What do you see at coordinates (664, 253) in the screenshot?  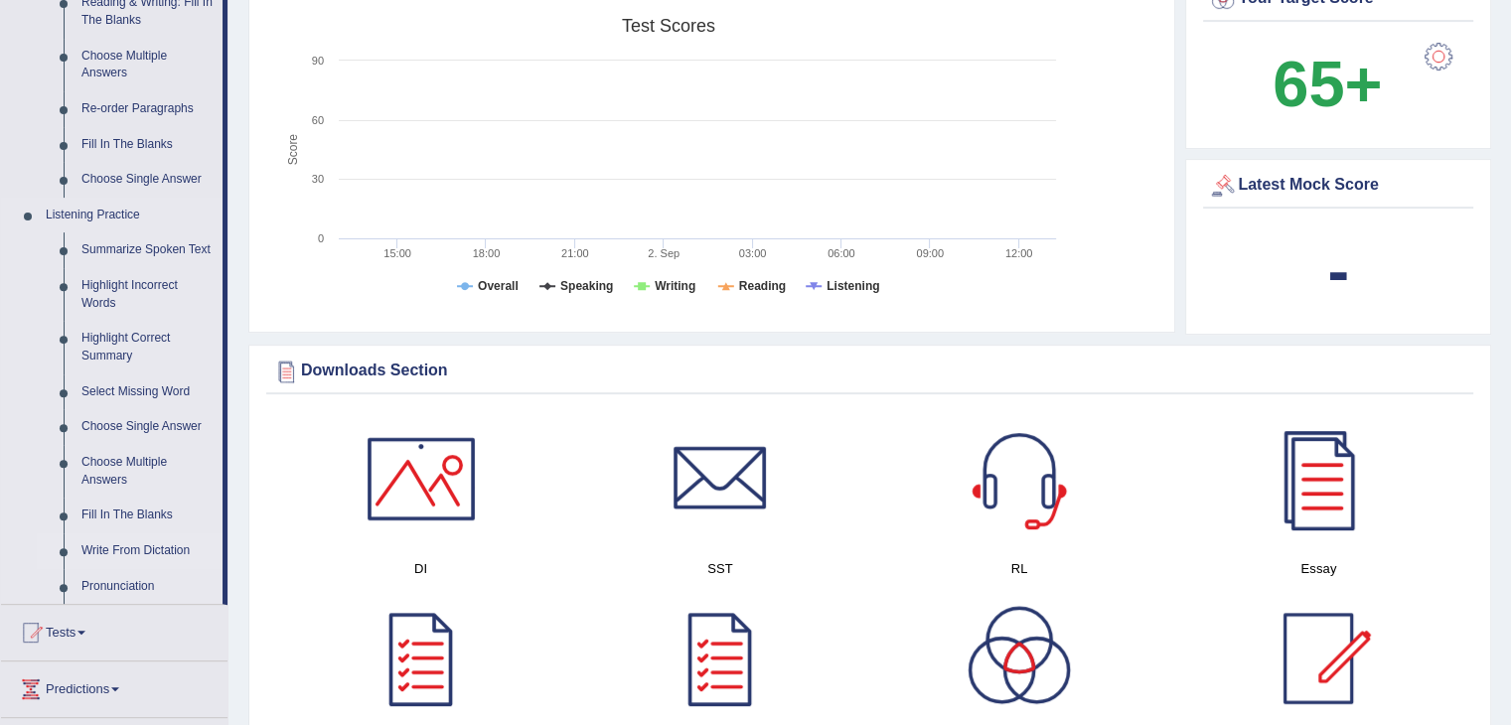 I see `tspan: 2. Sep` at bounding box center [664, 253].